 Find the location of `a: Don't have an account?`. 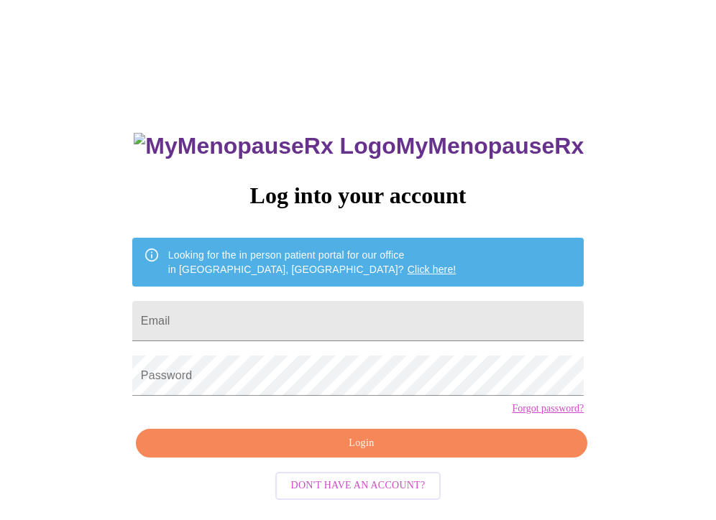

a: Don't have an account? is located at coordinates (358, 485).